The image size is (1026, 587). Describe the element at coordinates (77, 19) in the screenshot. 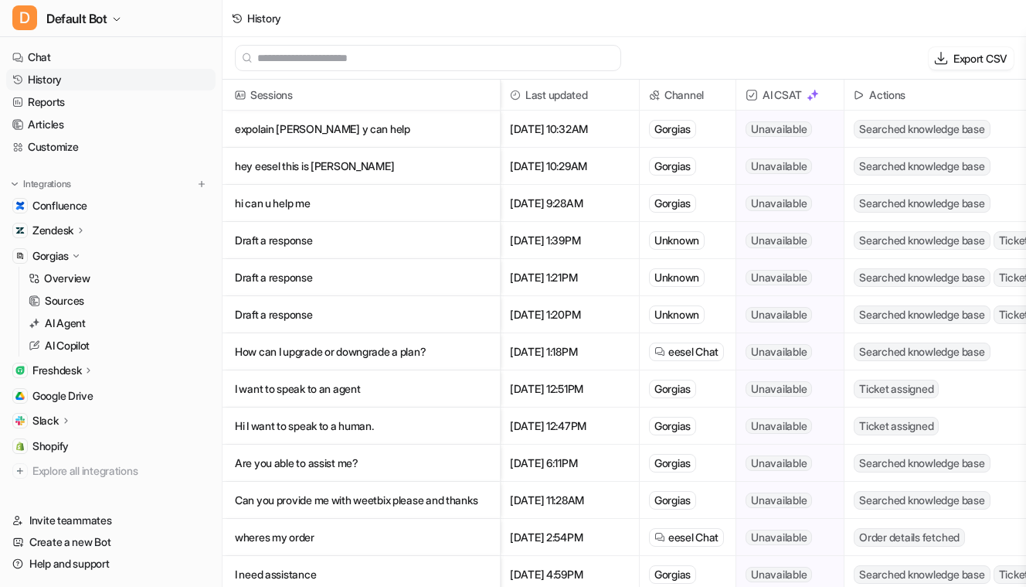

I see `span: Default Bot` at that location.